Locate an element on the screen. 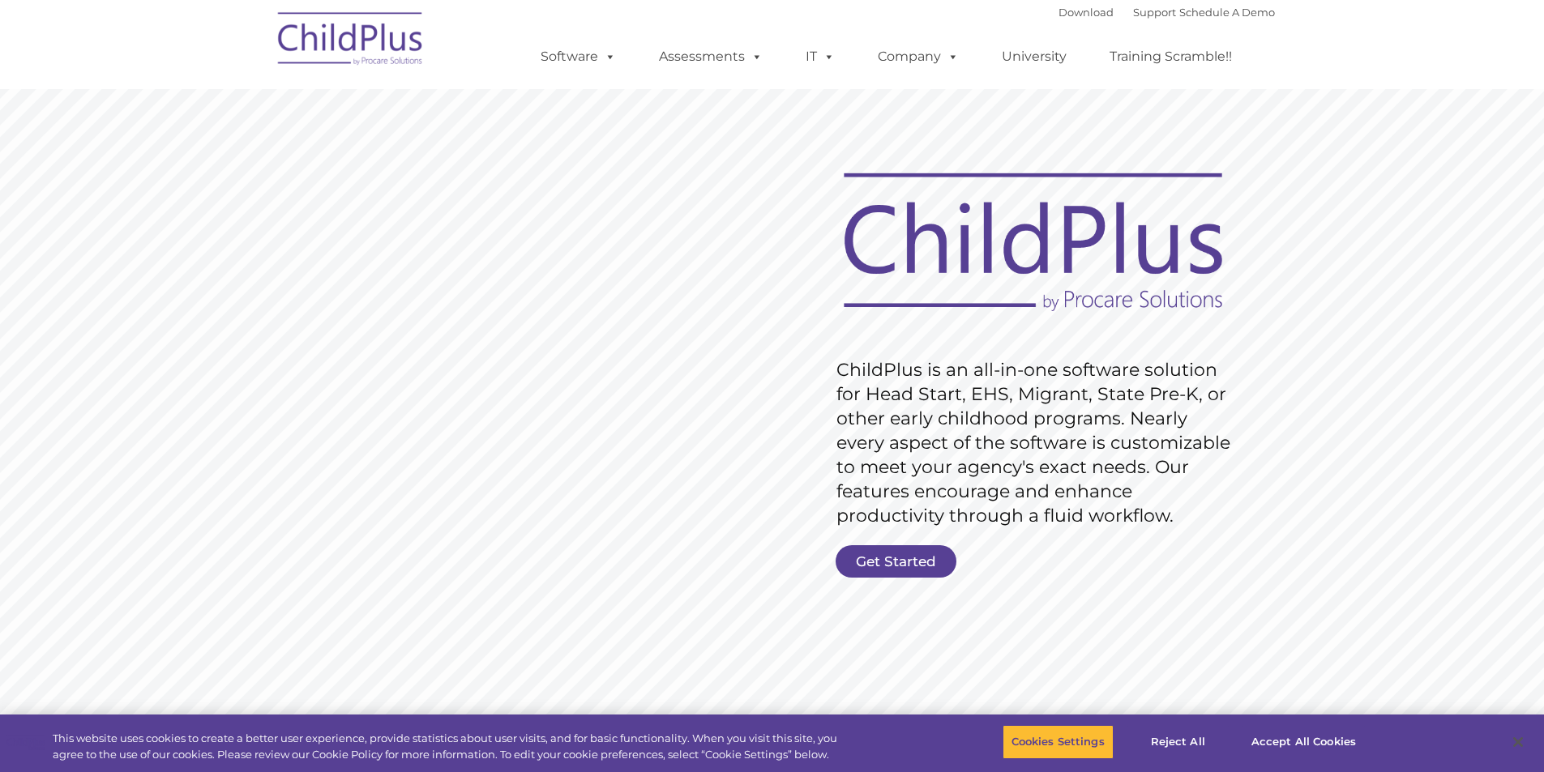 This screenshot has height=772, width=1544. a: Software is located at coordinates (578, 57).